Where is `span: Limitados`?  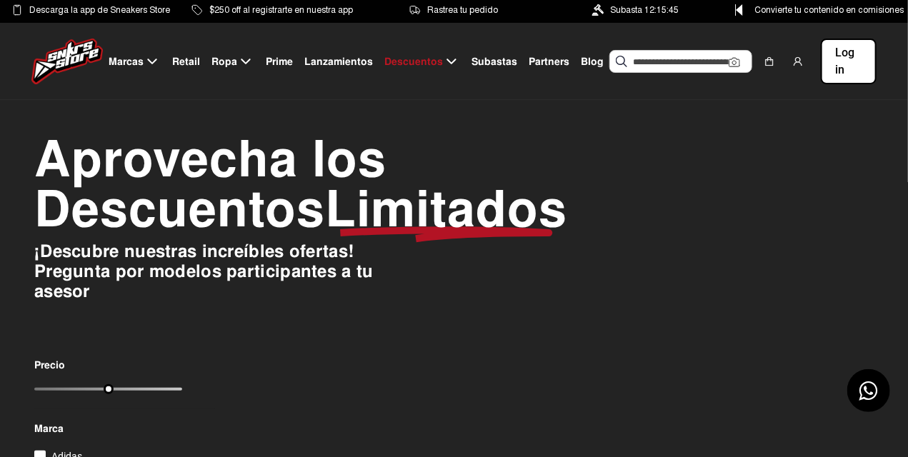
span: Limitados is located at coordinates (446, 209).